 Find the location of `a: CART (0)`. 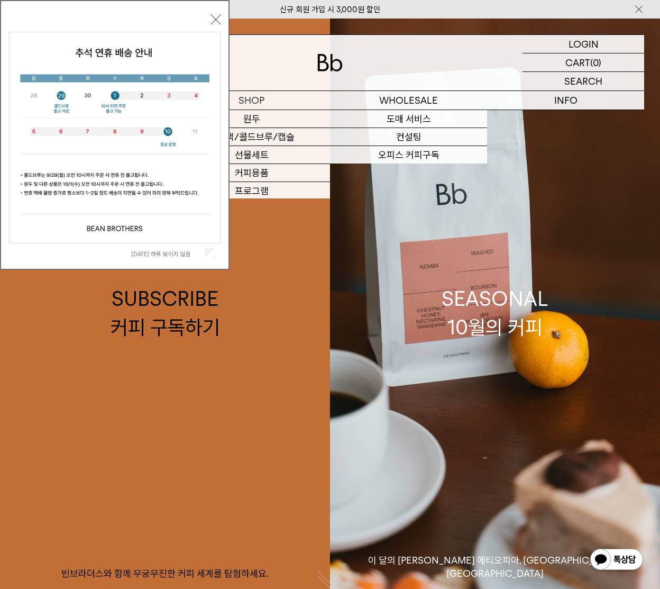

a: CART (0) is located at coordinates (584, 62).